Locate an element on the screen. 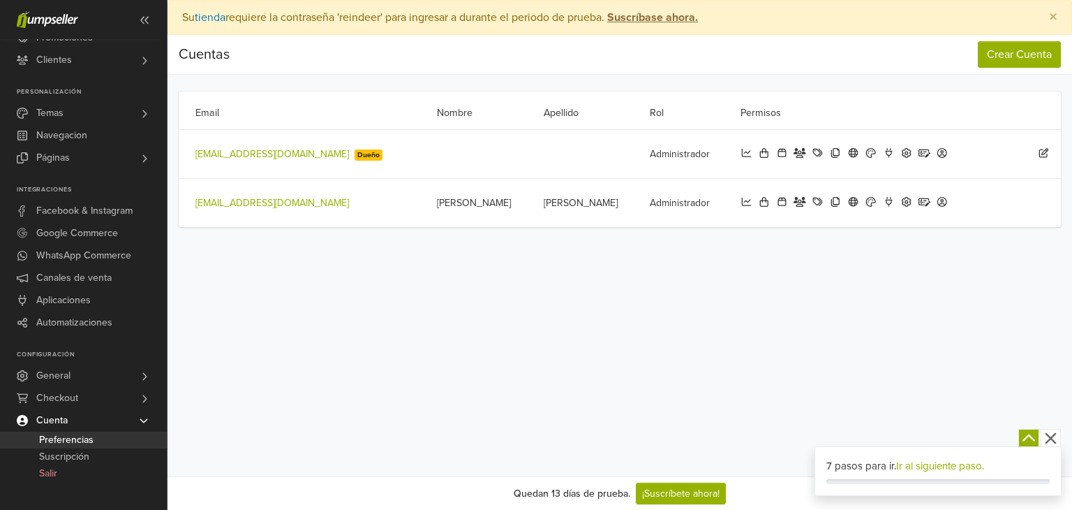  span: WhatsApp Commerce is located at coordinates (84, 256).